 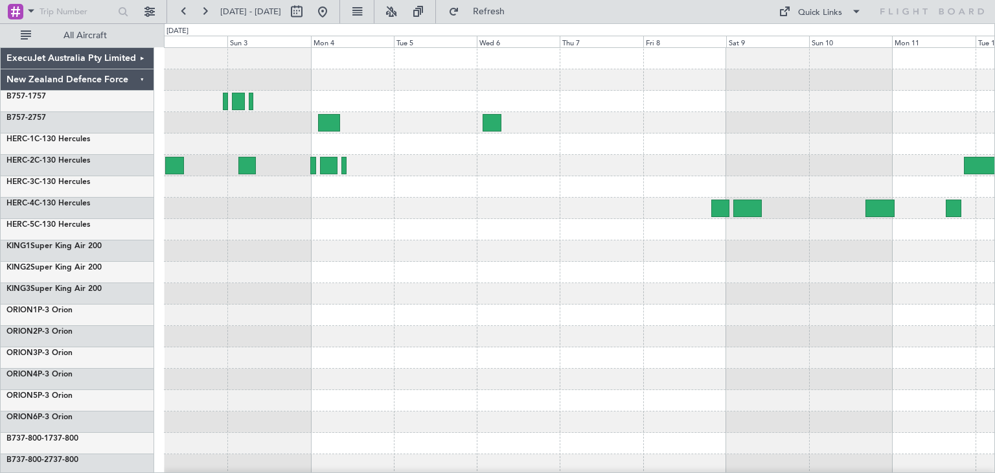 I want to click on button: Quick Links, so click(x=820, y=12).